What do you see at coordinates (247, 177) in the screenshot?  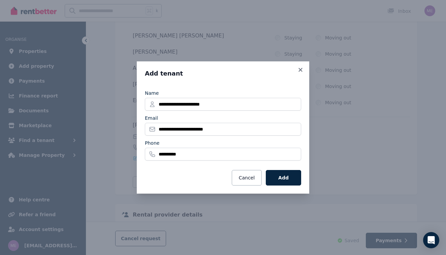 I see `button: Cancel` at bounding box center [247, 177].